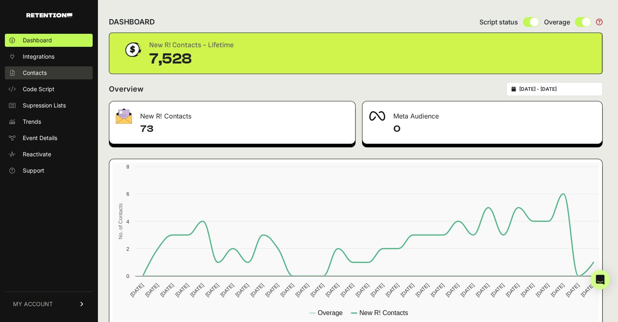  I want to click on span: Dashboard, so click(37, 40).